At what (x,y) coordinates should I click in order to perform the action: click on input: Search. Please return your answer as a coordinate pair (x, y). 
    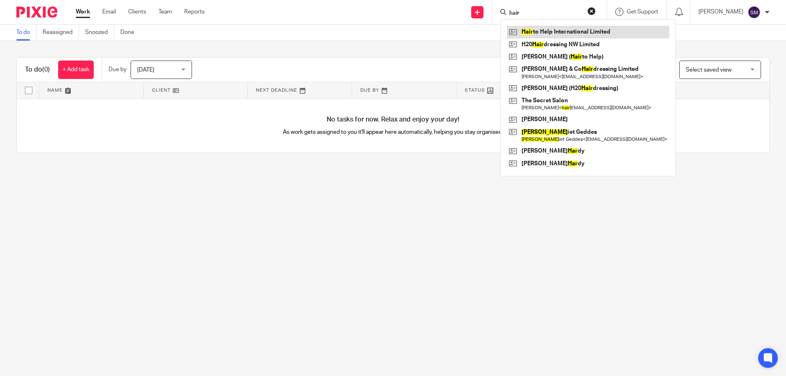
    Looking at the image, I should click on (546, 14).